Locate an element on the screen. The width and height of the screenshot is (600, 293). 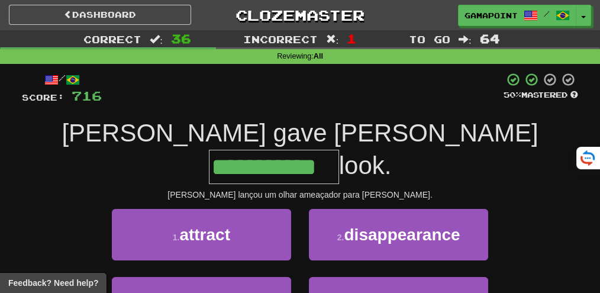
small: 1 . is located at coordinates (176, 237).